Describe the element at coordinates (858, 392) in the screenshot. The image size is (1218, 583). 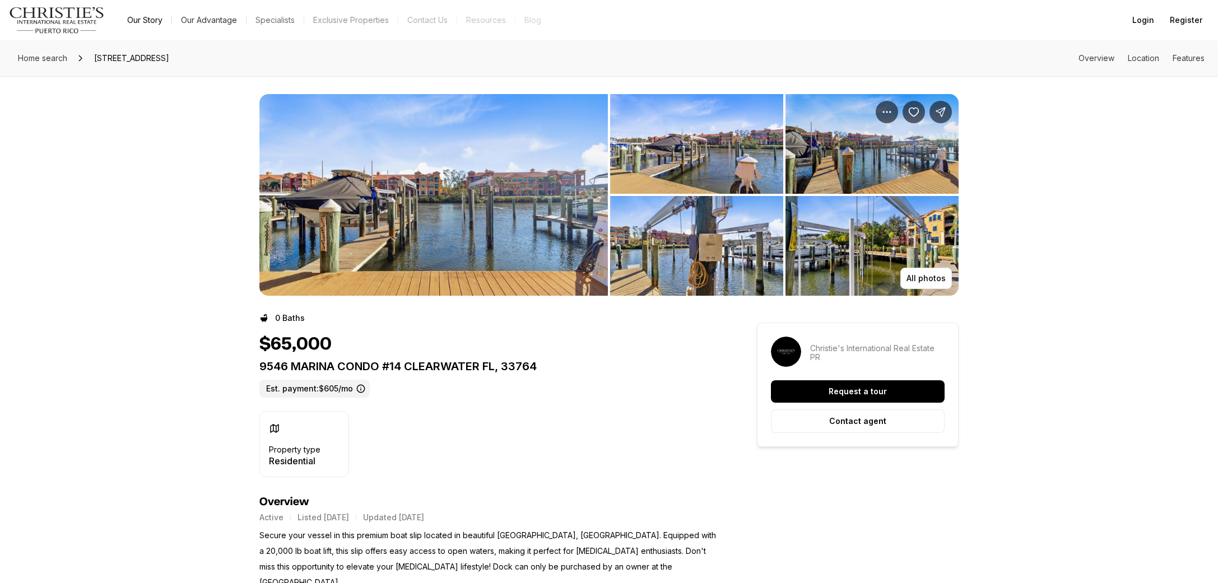
I see `p: Request a tour` at that location.